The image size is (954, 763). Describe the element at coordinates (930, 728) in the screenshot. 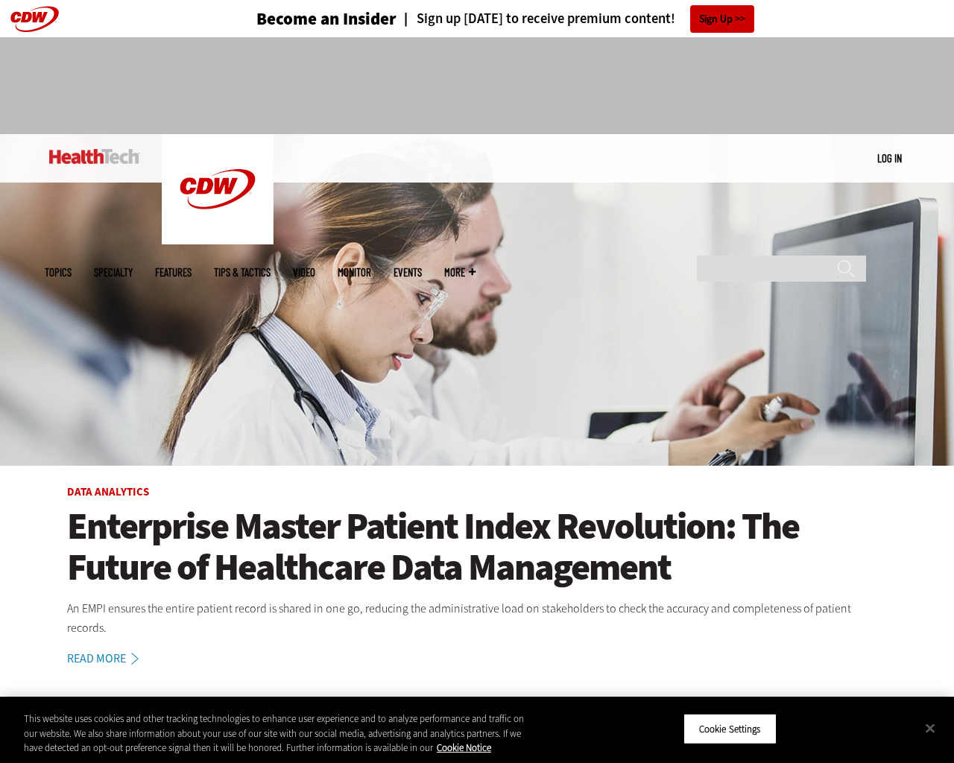

I see `button: Close` at that location.